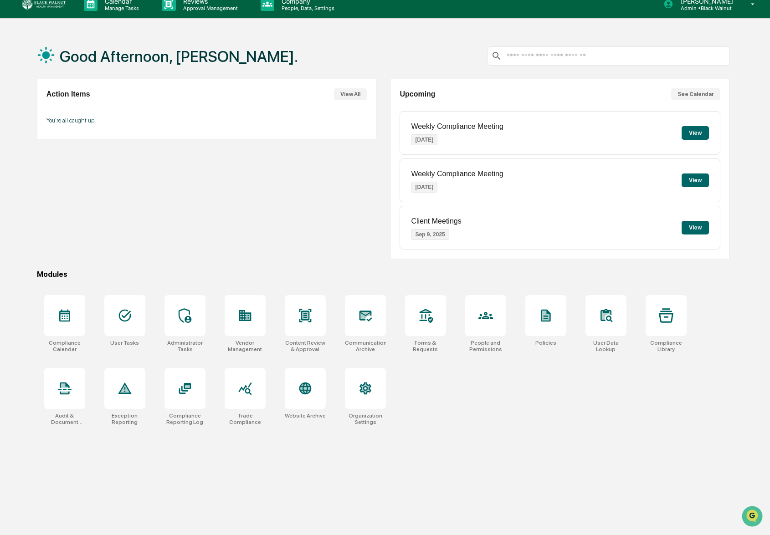 The height and width of the screenshot is (535, 770). Describe the element at coordinates (417, 94) in the screenshot. I see `h2: Upcoming` at that location.